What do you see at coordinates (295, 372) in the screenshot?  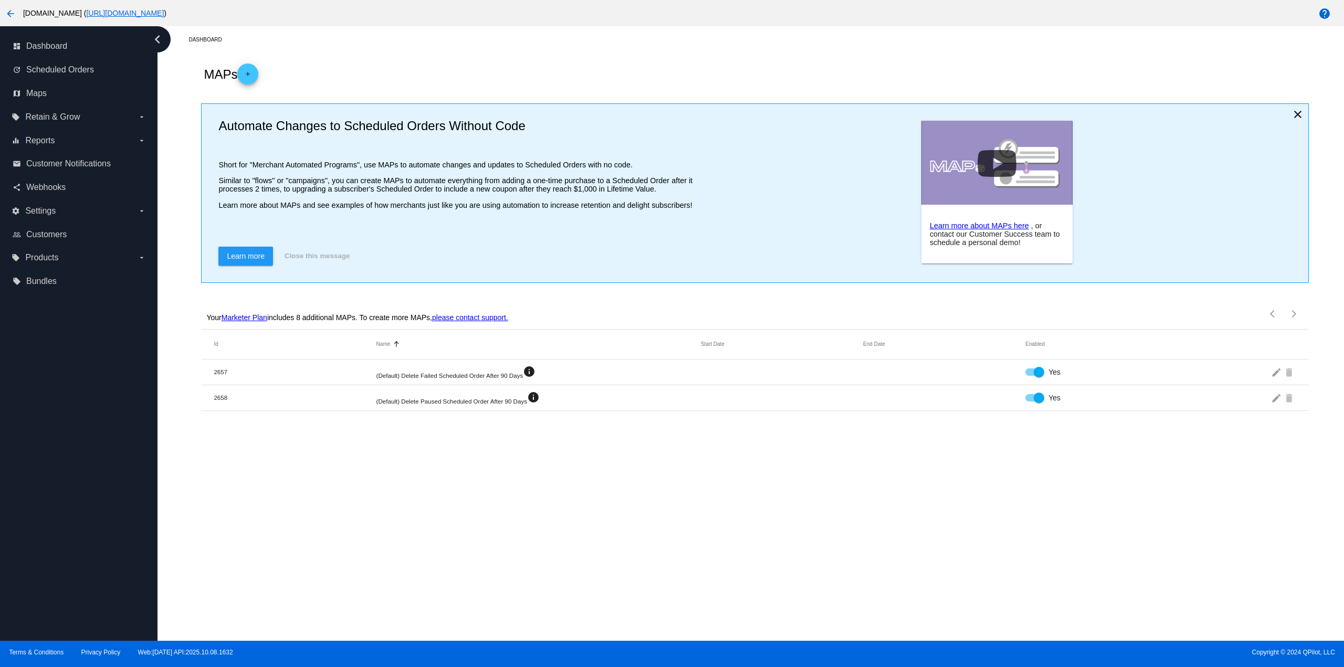 I see `mat-cell: 2657` at bounding box center [295, 372].